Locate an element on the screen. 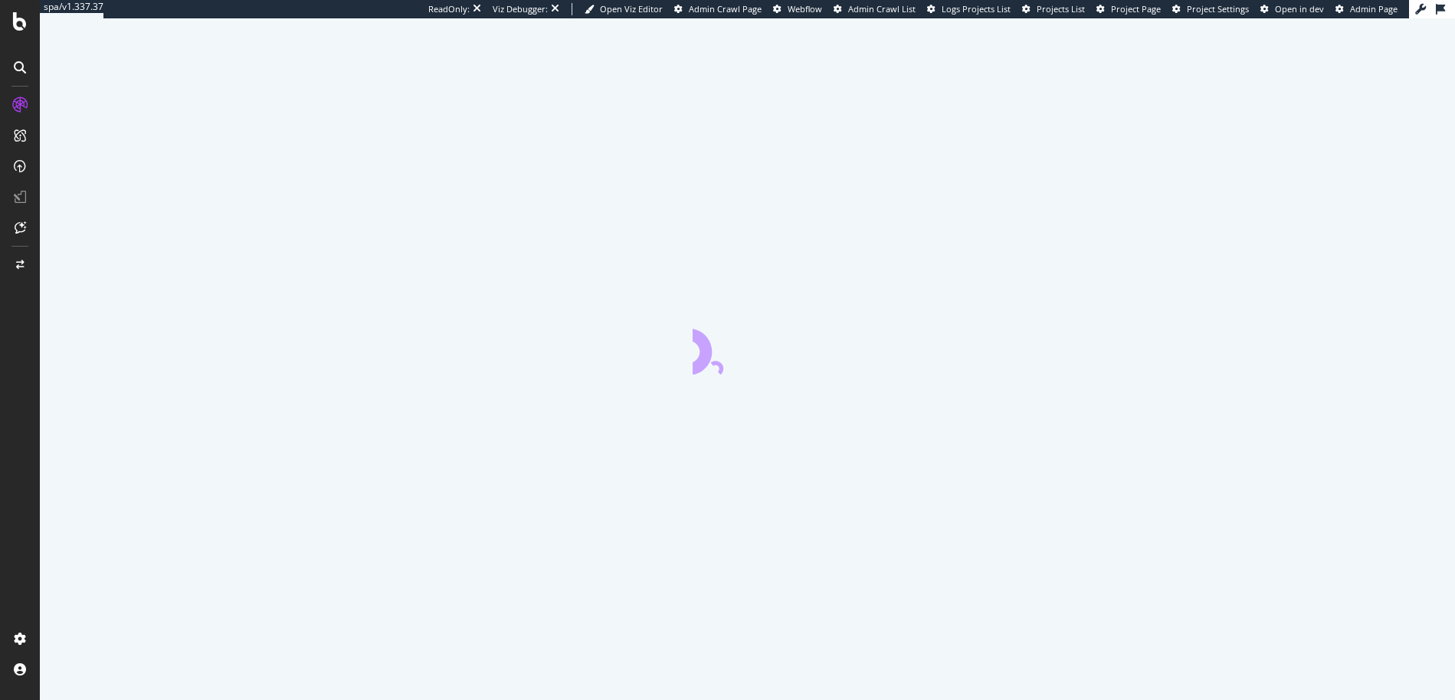 The image size is (1455, 700). span: Webflow is located at coordinates (805, 8).